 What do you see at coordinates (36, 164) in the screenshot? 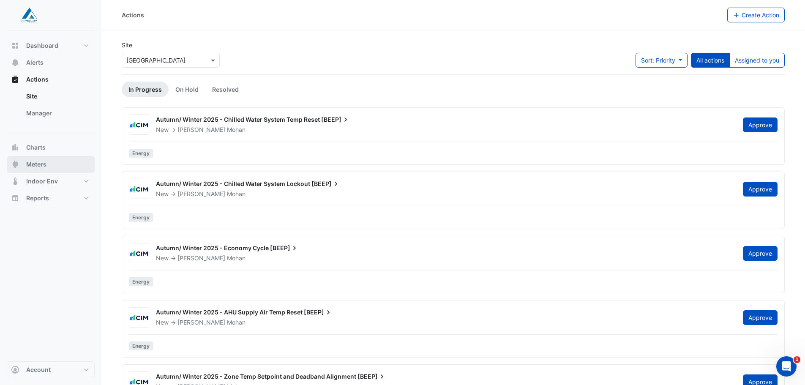
I see `span: Meters` at bounding box center [36, 164].